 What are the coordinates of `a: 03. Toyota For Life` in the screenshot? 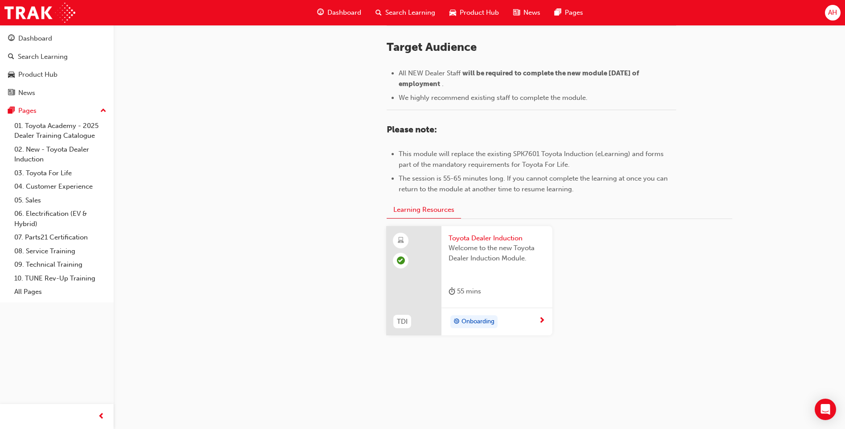 It's located at (60, 173).